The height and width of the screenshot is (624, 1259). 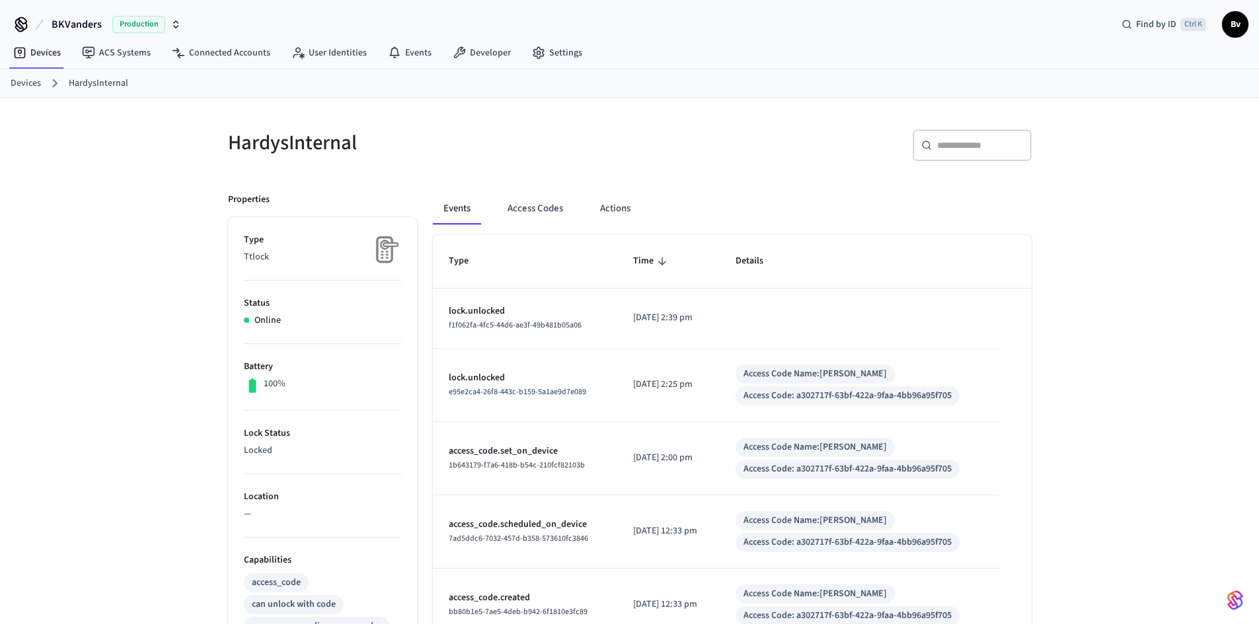 What do you see at coordinates (77, 24) in the screenshot?
I see `span: BKVanders` at bounding box center [77, 24].